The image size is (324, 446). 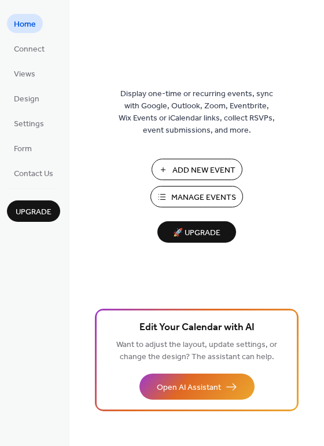 I want to click on span: Want to adjust the layout, update settings, or change the design? The assistant can help., so click(x=197, y=351).